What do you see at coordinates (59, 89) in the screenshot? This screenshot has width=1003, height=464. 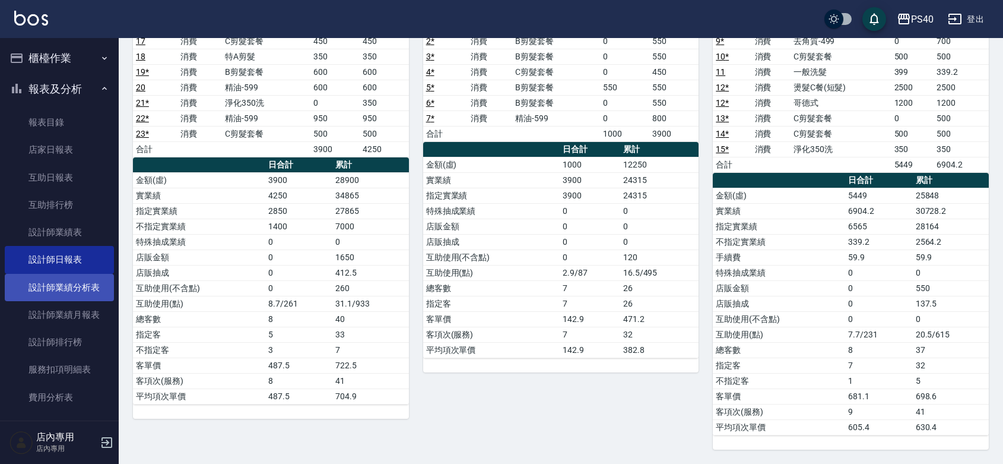 I see `button: 報表及分析` at bounding box center [59, 89].